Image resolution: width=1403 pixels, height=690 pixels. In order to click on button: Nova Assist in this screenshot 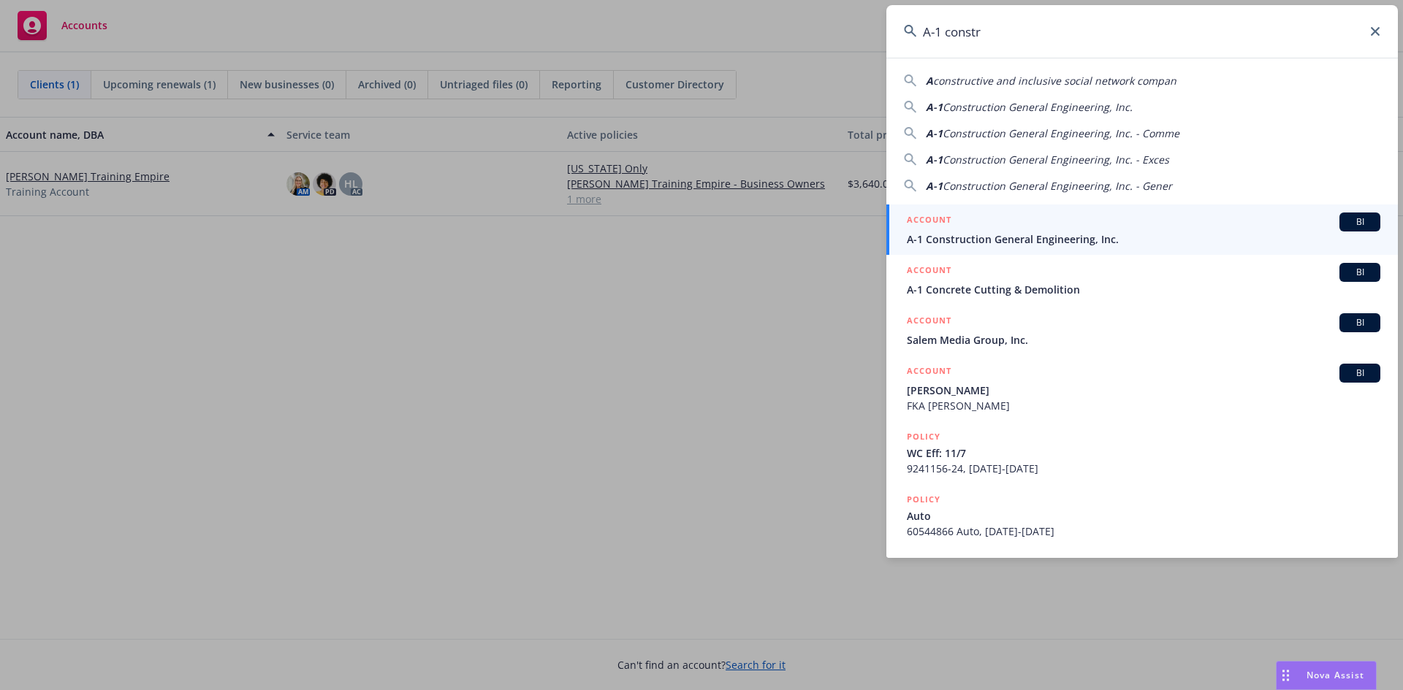, I will do `click(1326, 676)`.